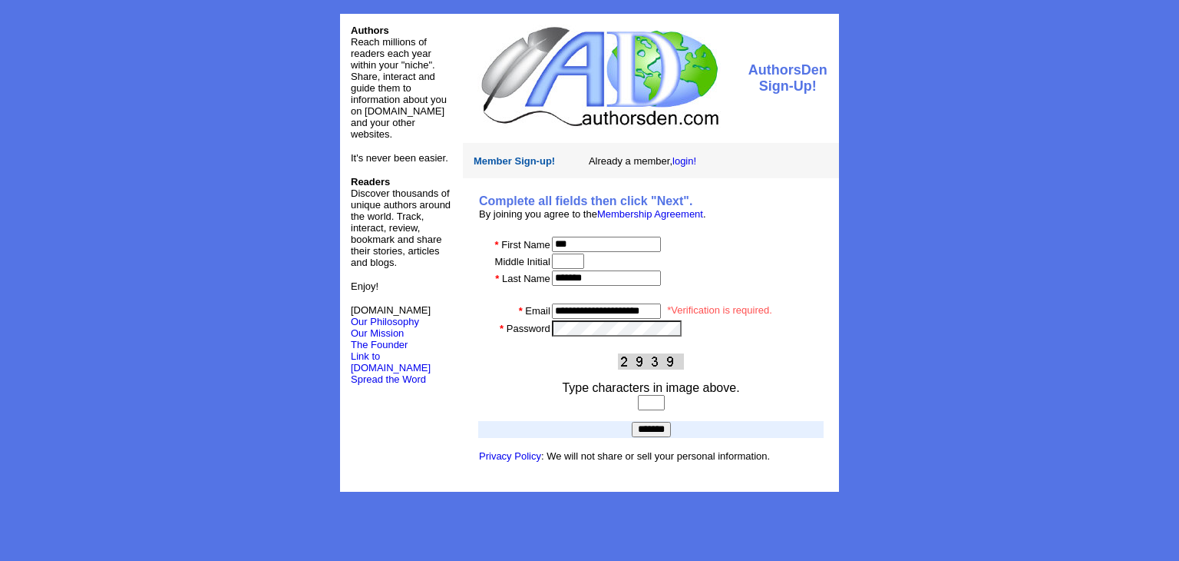 Image resolution: width=1179 pixels, height=561 pixels. Describe the element at coordinates (788, 78) in the screenshot. I see `font: AuthorsDen Sign-Up!` at that location.